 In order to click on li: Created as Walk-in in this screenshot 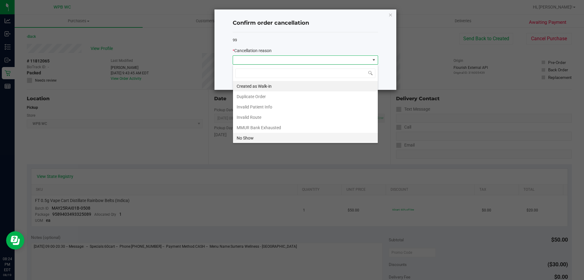, I will do `click(306, 86)`.